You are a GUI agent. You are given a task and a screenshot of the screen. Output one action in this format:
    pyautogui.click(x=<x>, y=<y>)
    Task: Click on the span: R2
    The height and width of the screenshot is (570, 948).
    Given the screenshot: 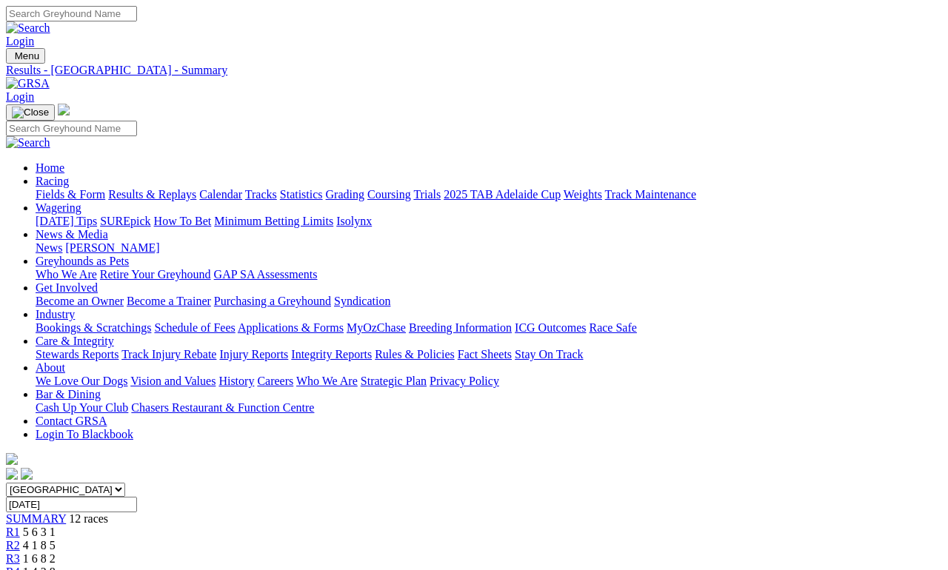 What is the action you would take?
    pyautogui.click(x=13, y=545)
    